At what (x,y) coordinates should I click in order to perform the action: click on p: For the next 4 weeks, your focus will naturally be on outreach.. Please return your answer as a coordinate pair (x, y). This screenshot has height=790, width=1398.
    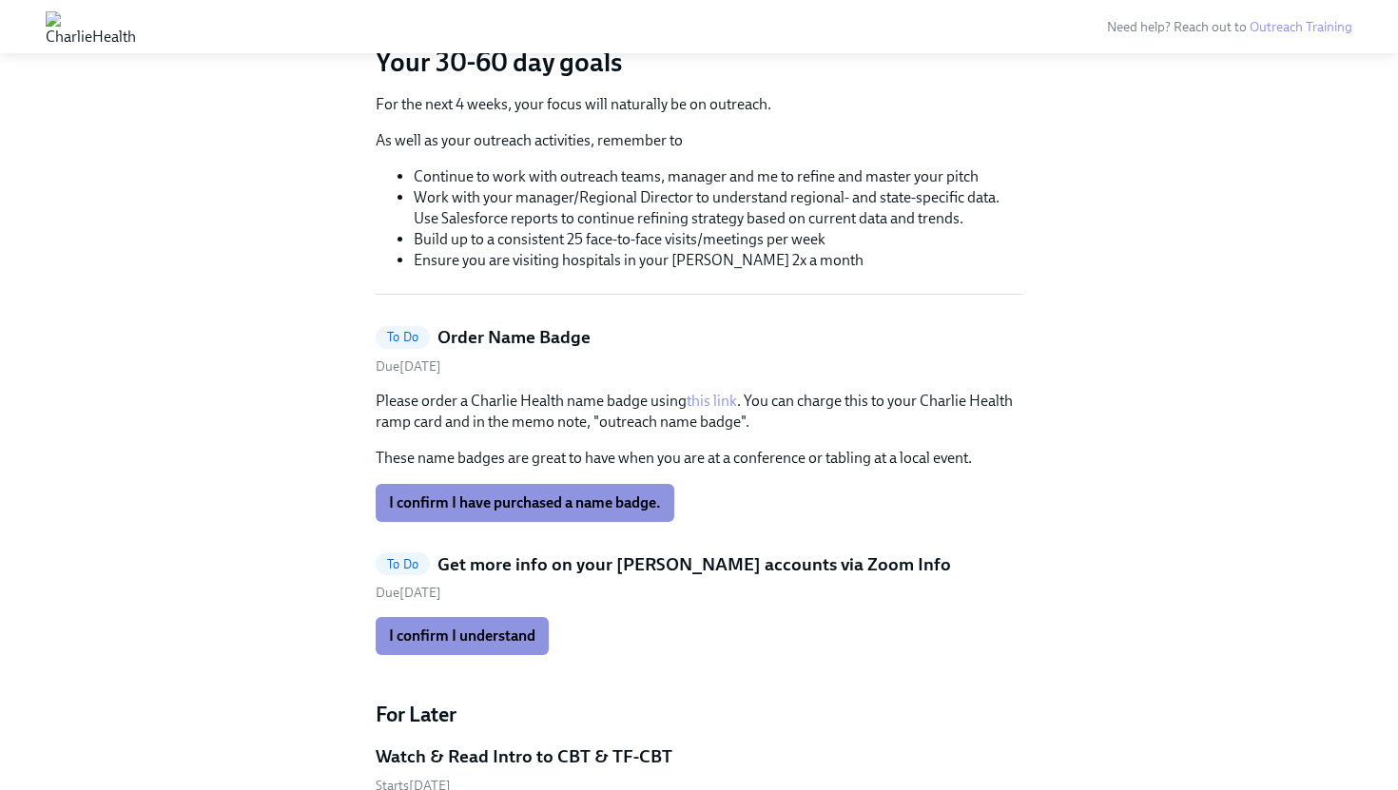
    Looking at the image, I should click on (699, 105).